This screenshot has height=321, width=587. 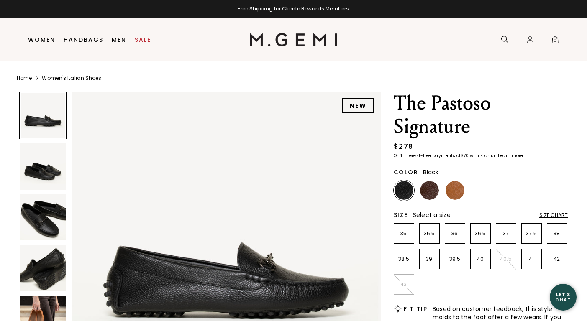 What do you see at coordinates (556, 259) in the screenshot?
I see `p: 42` at bounding box center [556, 259].